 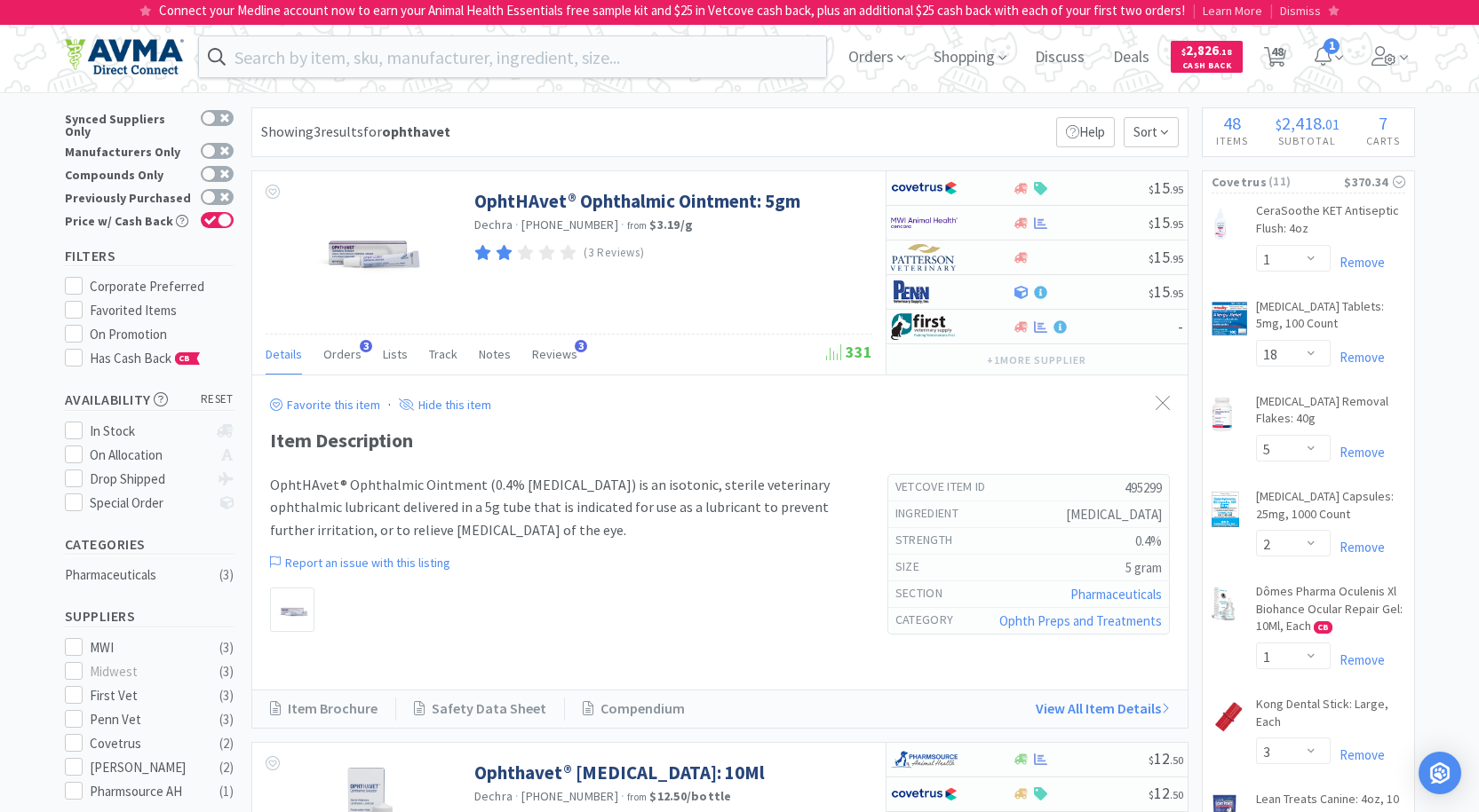 What do you see at coordinates (1036, 361) in the screenshot?
I see `button: +1more supplier` at bounding box center [1036, 361].